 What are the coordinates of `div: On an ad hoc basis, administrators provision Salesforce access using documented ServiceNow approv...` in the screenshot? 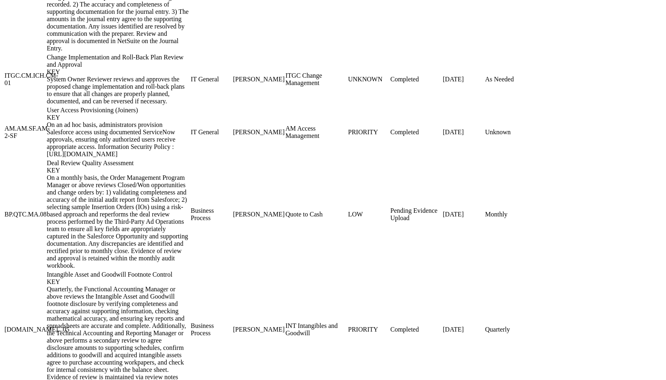 It's located at (118, 140).